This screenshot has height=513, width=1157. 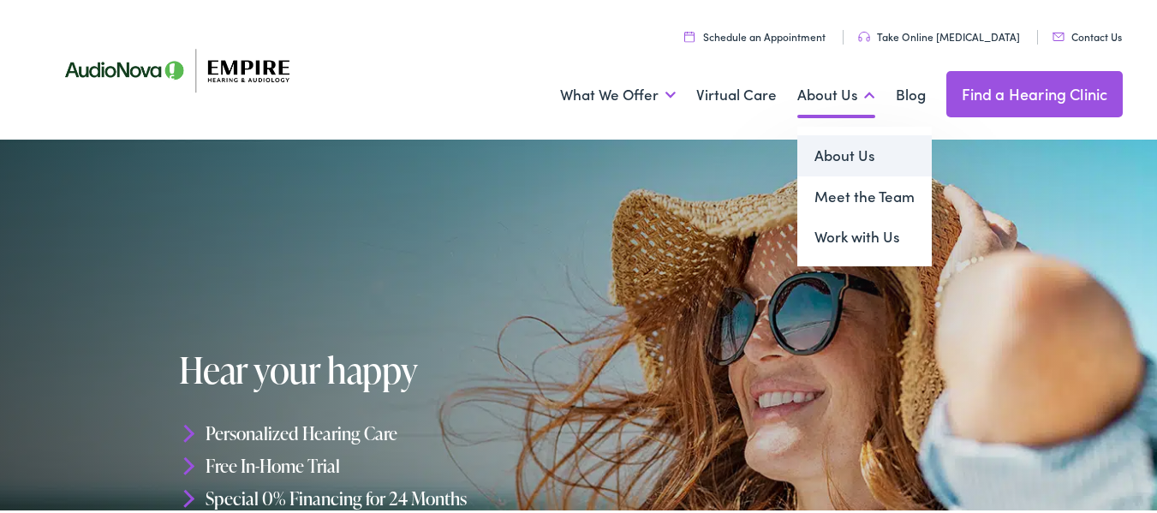 I want to click on li: Free In-Home Trial, so click(x=381, y=463).